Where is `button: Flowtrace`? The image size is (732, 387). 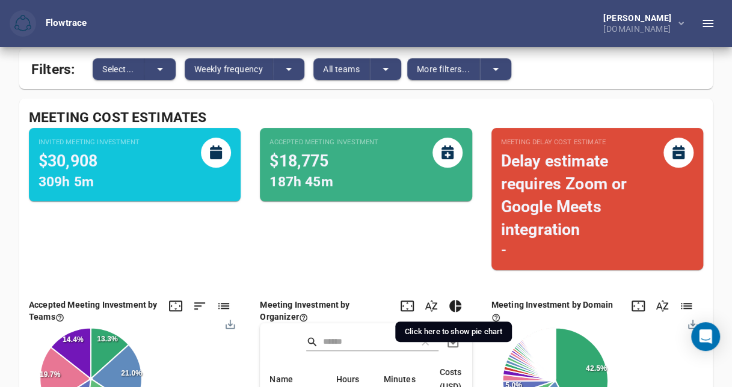
button: Flowtrace is located at coordinates (23, 23).